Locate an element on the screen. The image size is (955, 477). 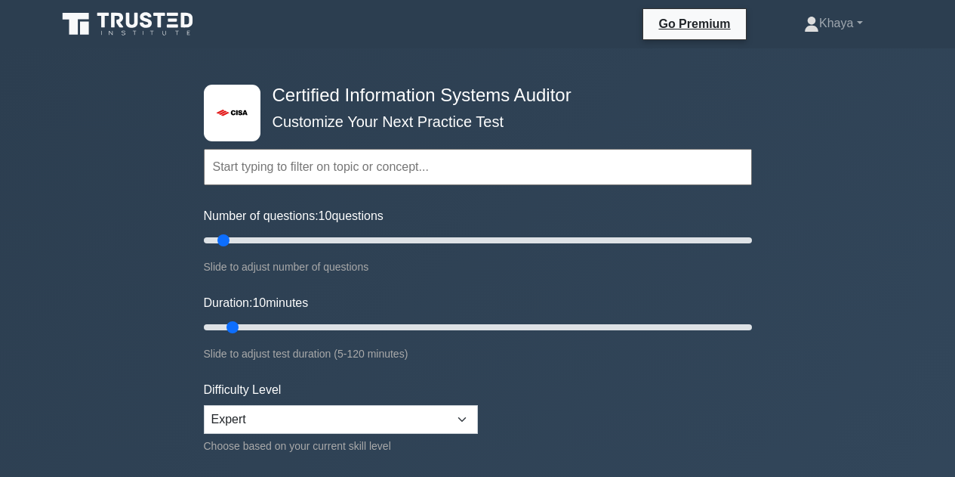
a: Go Premium is located at coordinates (694, 23).